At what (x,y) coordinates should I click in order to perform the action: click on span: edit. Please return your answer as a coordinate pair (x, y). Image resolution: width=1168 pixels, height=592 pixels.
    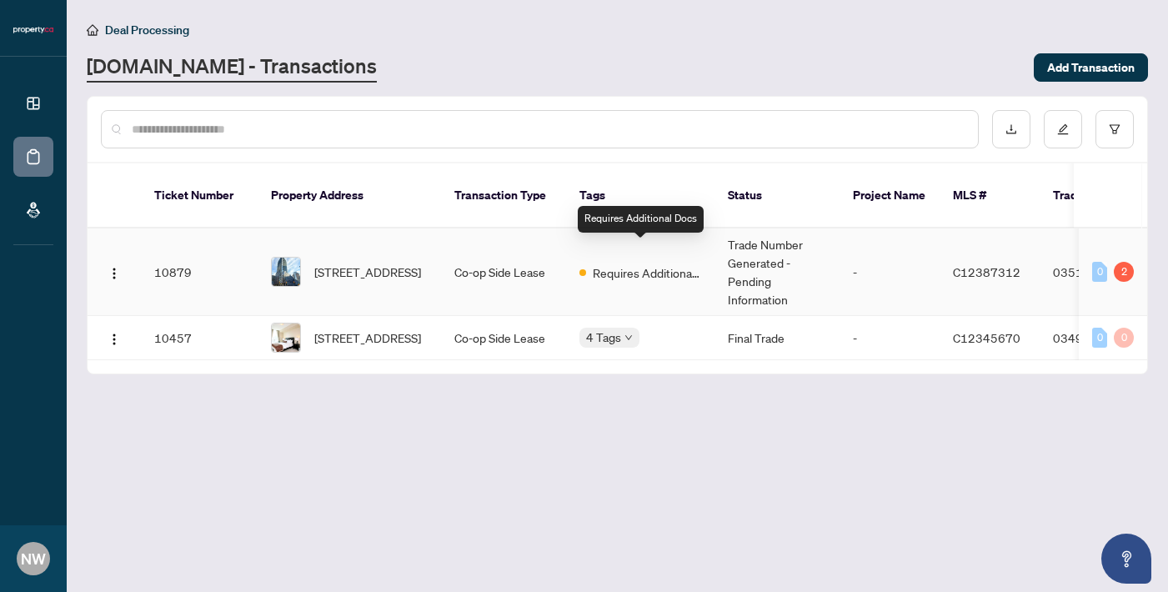
    Looking at the image, I should click on (1063, 129).